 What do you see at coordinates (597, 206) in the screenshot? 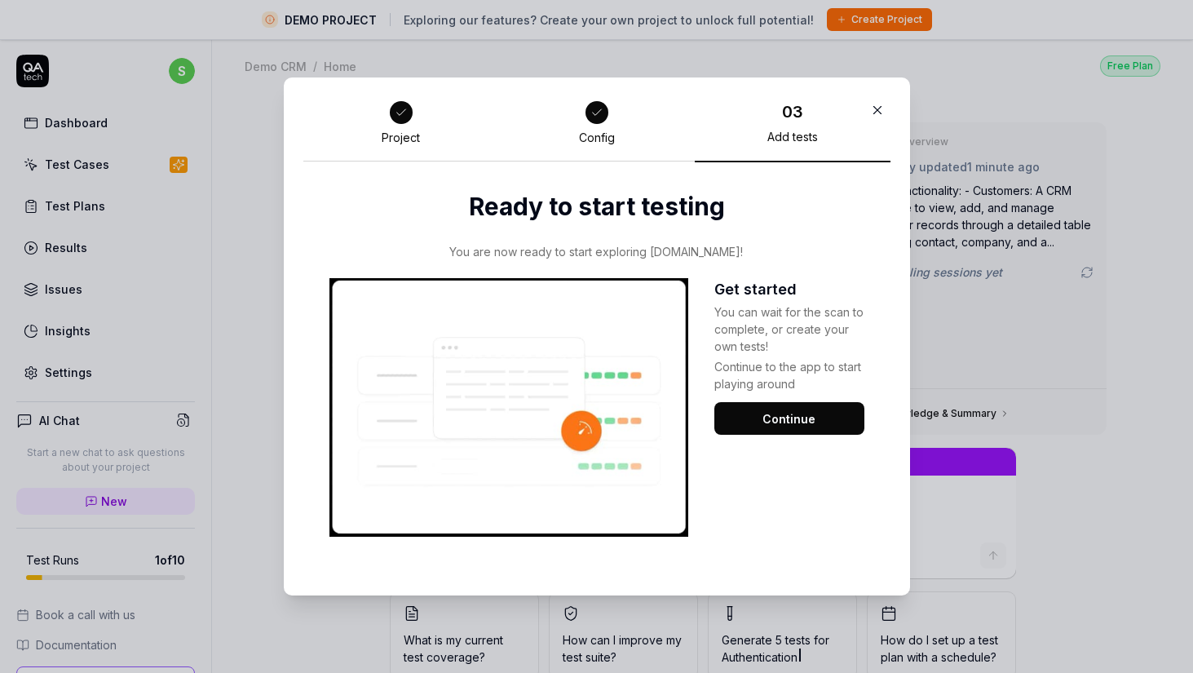
I see `h2: Ready to start testing` at bounding box center [597, 206].